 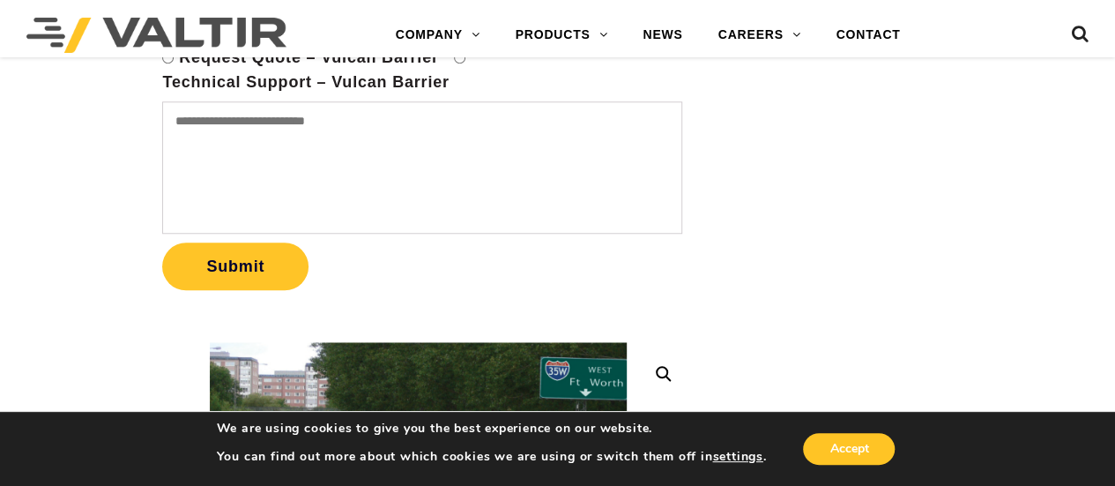 I want to click on a: PRODUCTS, so click(x=561, y=35).